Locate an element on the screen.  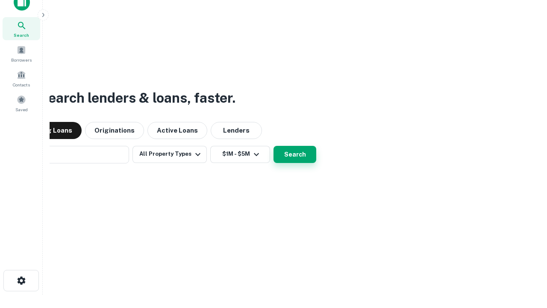
div: Contacts is located at coordinates (21, 78).